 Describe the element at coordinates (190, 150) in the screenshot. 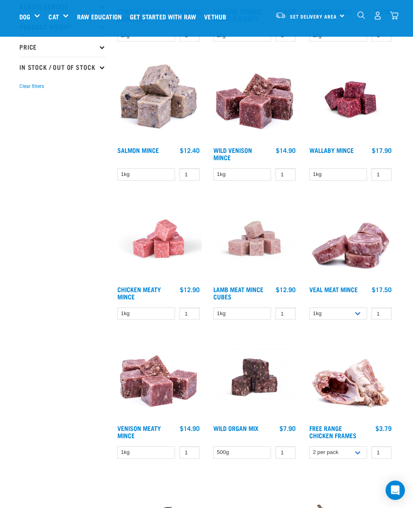

I see `div: $12.40` at that location.